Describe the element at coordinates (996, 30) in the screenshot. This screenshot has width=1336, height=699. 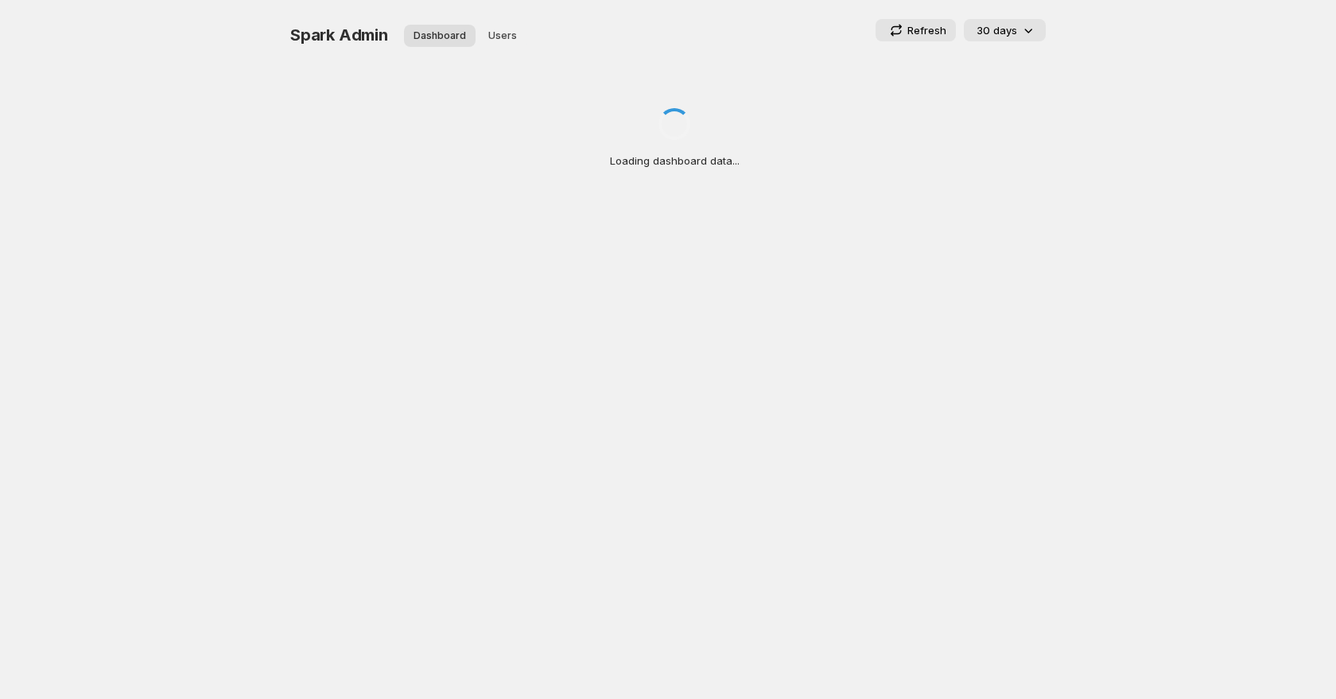
I see `p: 30 days` at that location.